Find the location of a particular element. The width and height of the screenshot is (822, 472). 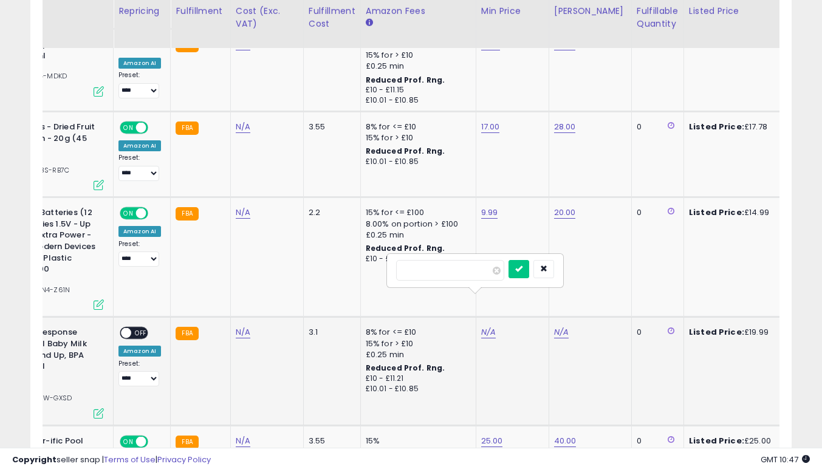

a: 17.00 is located at coordinates (490, 127).